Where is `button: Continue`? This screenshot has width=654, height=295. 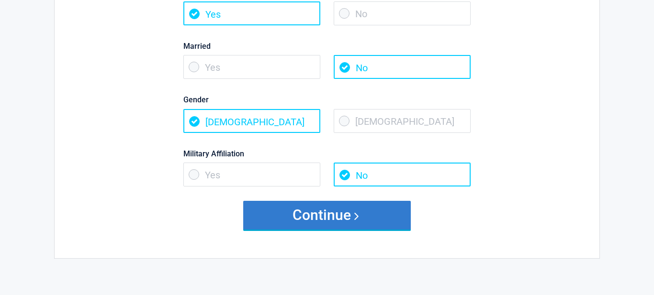
button: Continue is located at coordinates (327, 215).